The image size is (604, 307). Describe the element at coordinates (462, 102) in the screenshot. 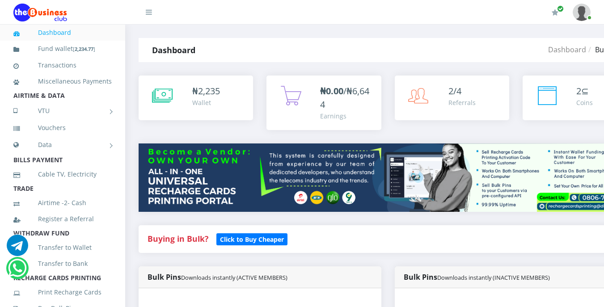

I see `div: Referrals` at that location.